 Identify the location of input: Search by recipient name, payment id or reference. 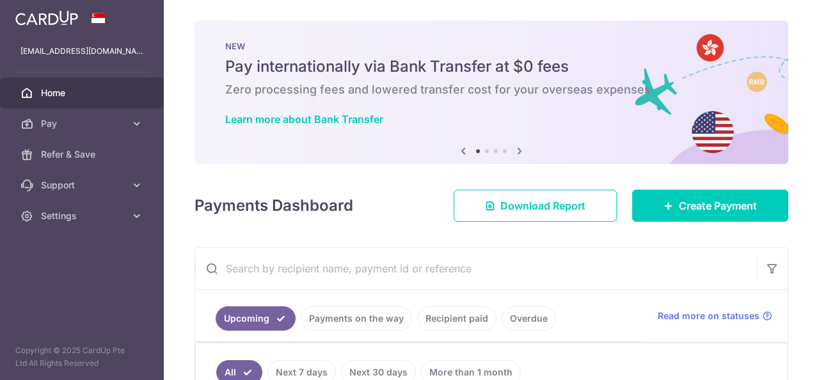
(476, 268).